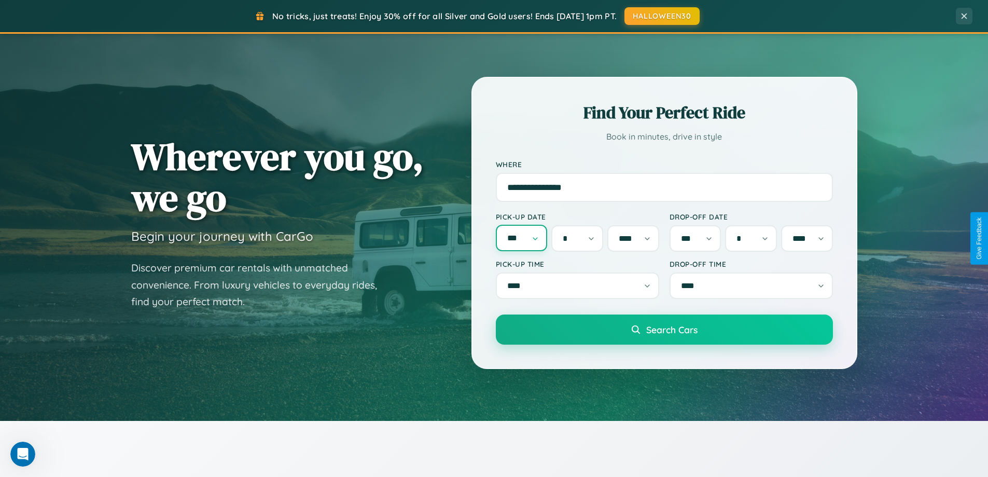 The image size is (988, 477). I want to click on label: Drop-off Time, so click(751, 264).